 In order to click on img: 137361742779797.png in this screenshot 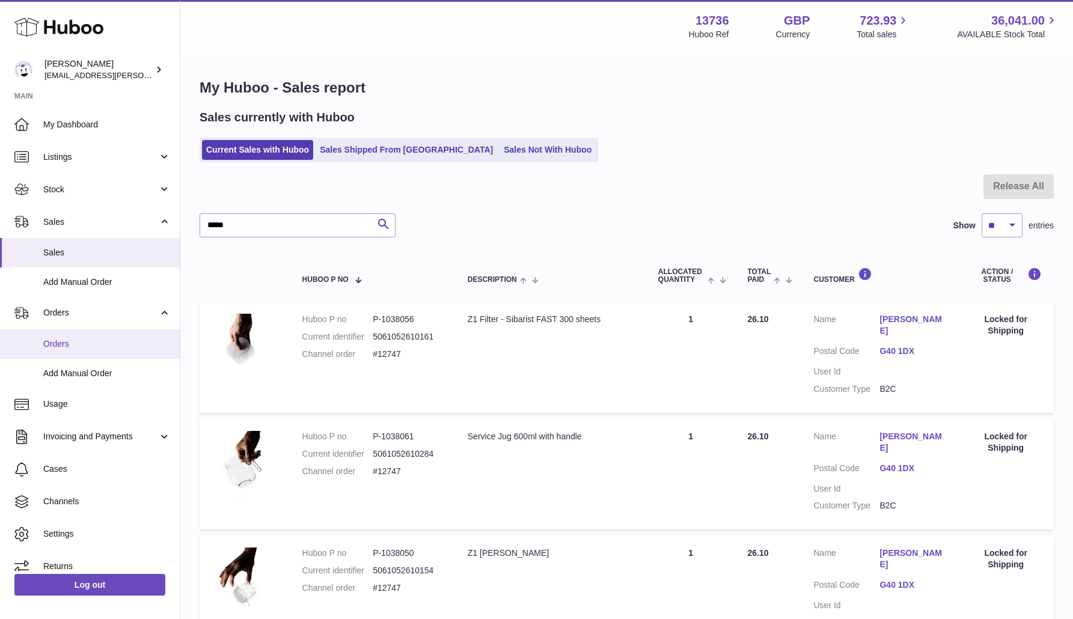, I will do `click(242, 471)`.